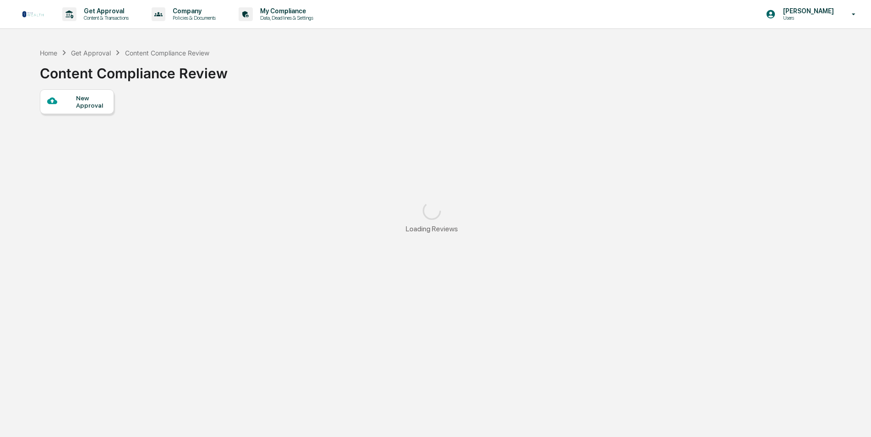  Describe the element at coordinates (285, 11) in the screenshot. I see `p: My Compliance` at that location.